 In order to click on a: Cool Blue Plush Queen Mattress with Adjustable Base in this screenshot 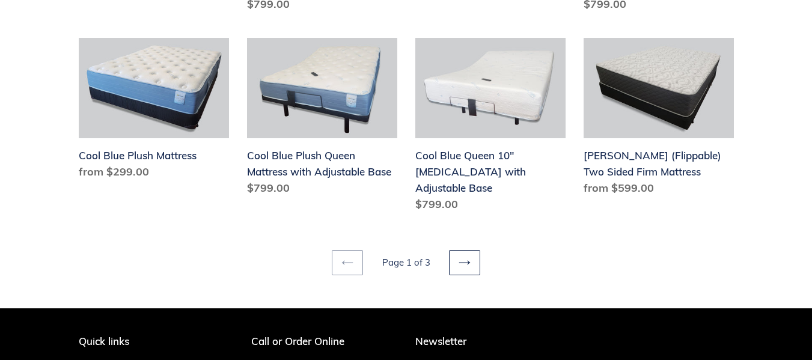, I will do `click(322, 119)`.